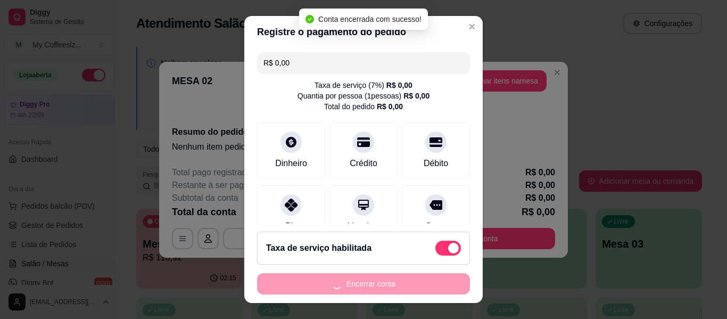  Describe the element at coordinates (310, 19) in the screenshot. I see `span: check-circle` at that location.